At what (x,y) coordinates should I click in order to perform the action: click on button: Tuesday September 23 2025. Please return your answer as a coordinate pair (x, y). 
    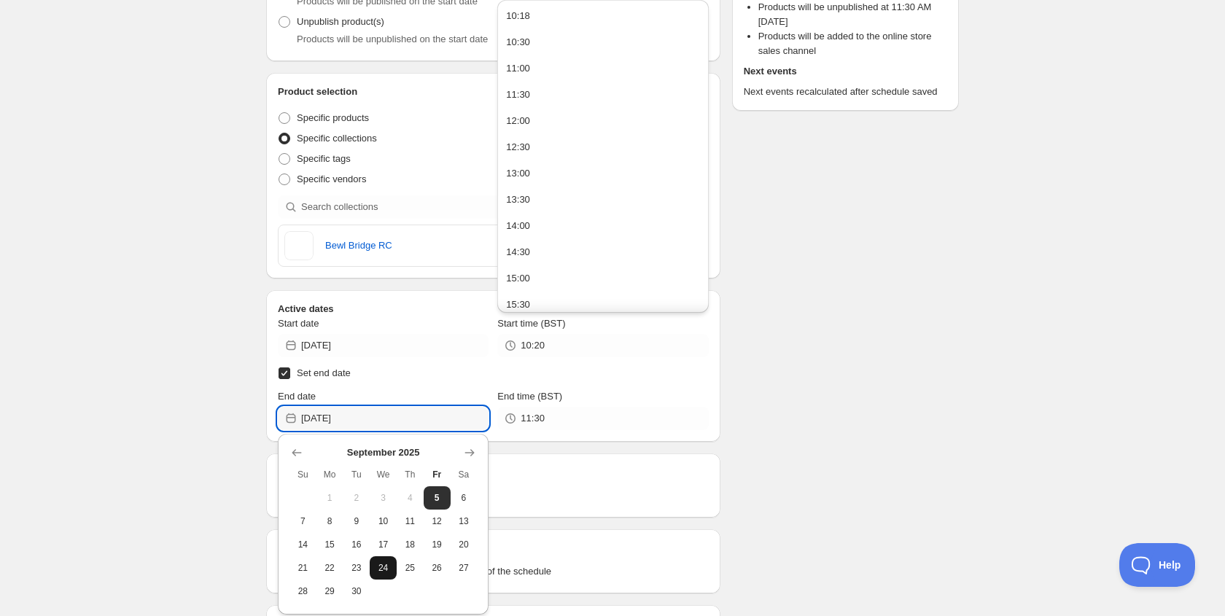
    Looking at the image, I should click on (357, 568).